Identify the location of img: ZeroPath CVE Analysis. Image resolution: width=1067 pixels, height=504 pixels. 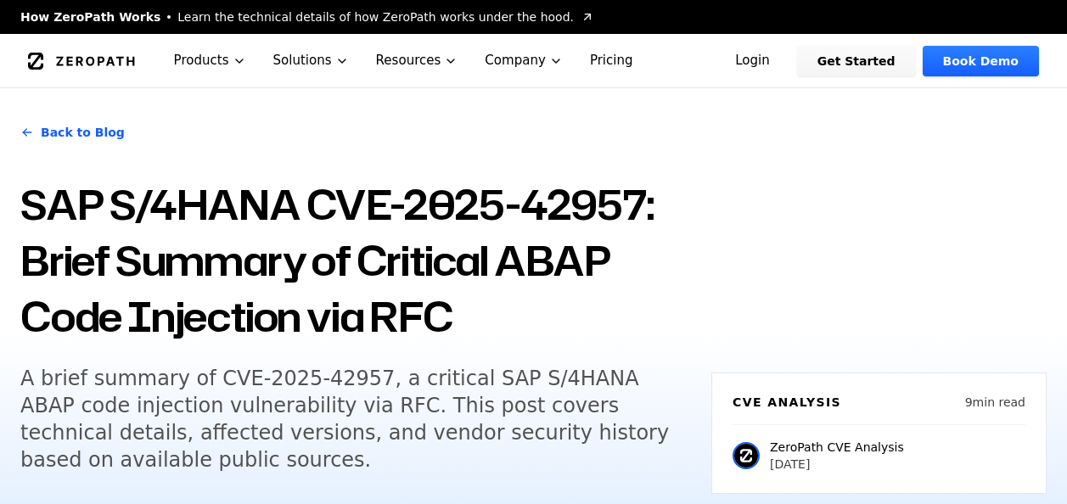
(746, 456).